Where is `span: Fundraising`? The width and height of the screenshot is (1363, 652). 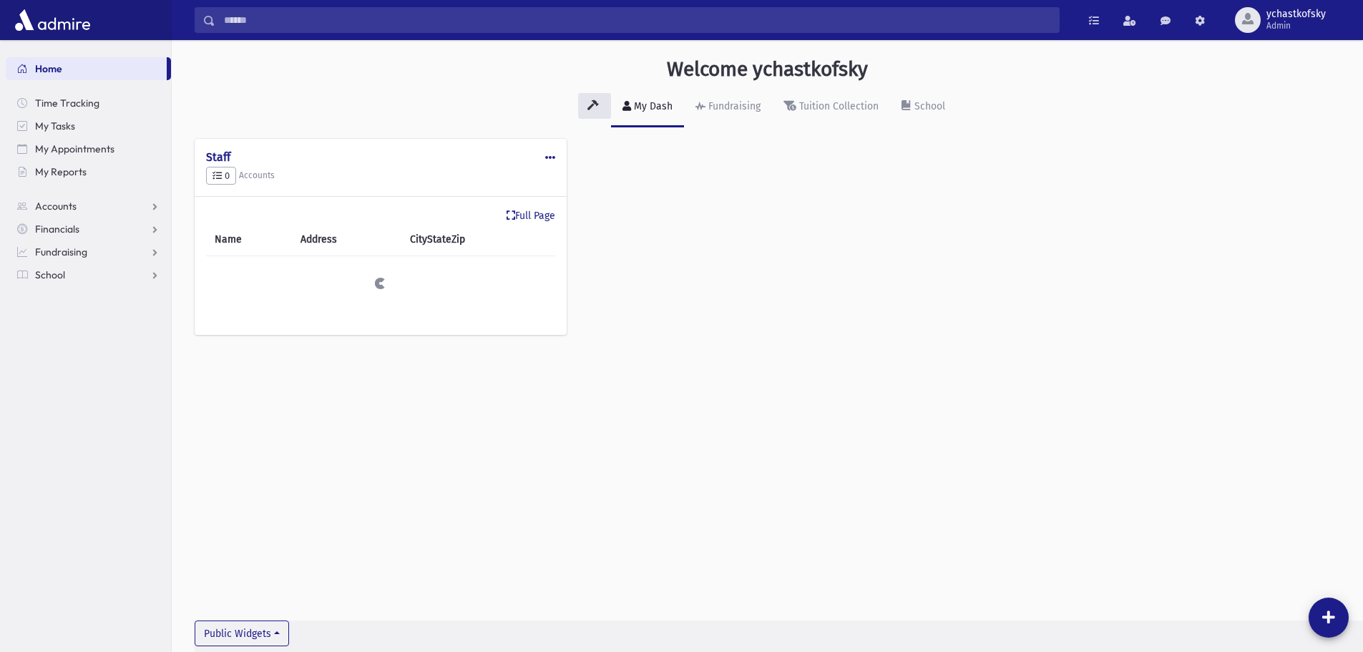 span: Fundraising is located at coordinates (61, 252).